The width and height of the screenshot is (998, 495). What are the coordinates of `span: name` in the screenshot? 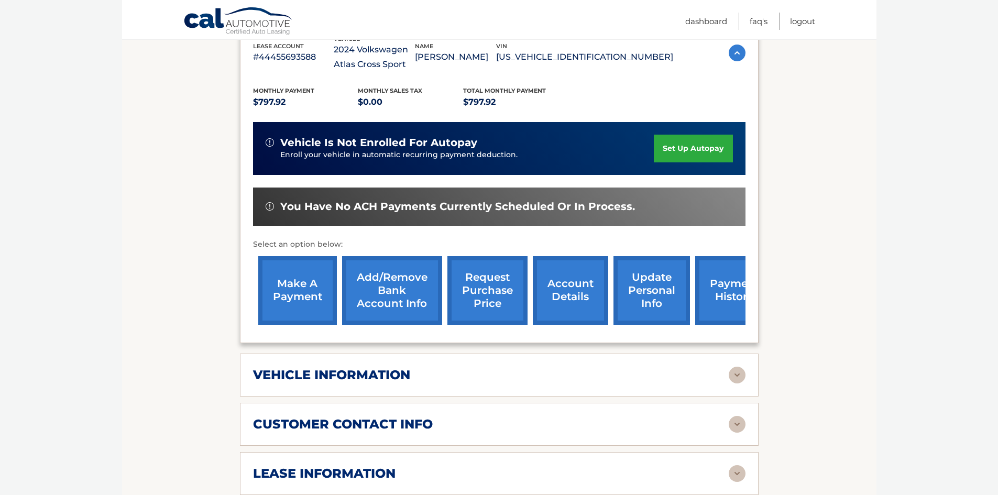 It's located at (424, 46).